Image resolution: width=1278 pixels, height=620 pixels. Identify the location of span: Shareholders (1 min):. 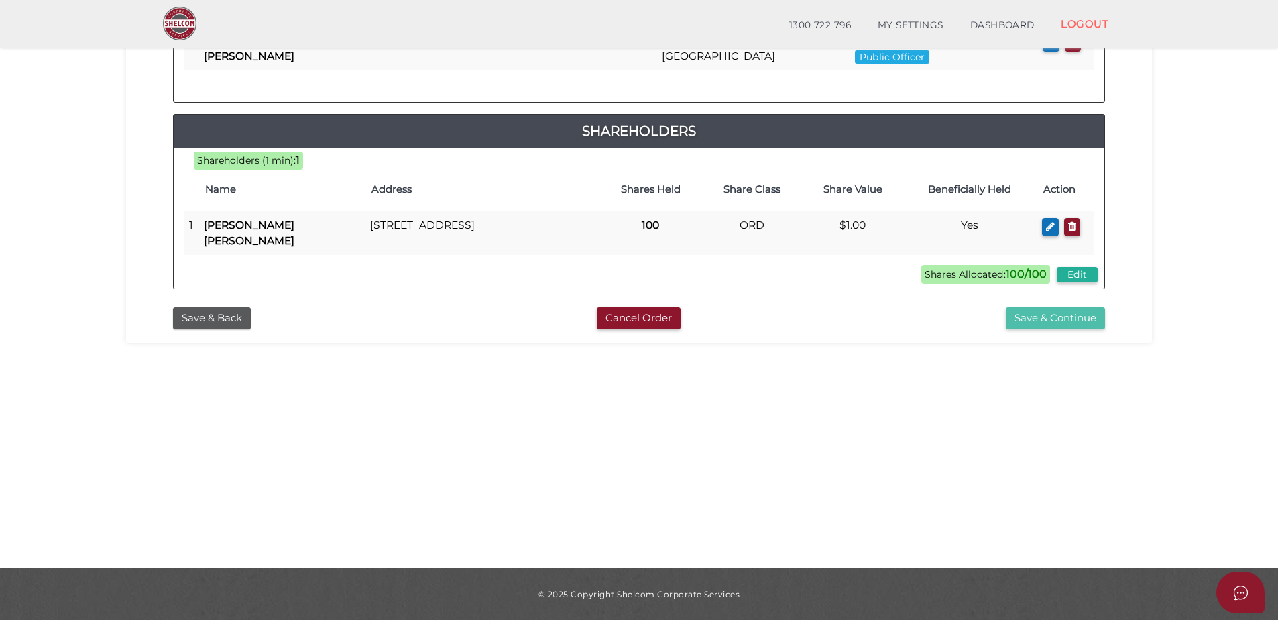
(246, 160).